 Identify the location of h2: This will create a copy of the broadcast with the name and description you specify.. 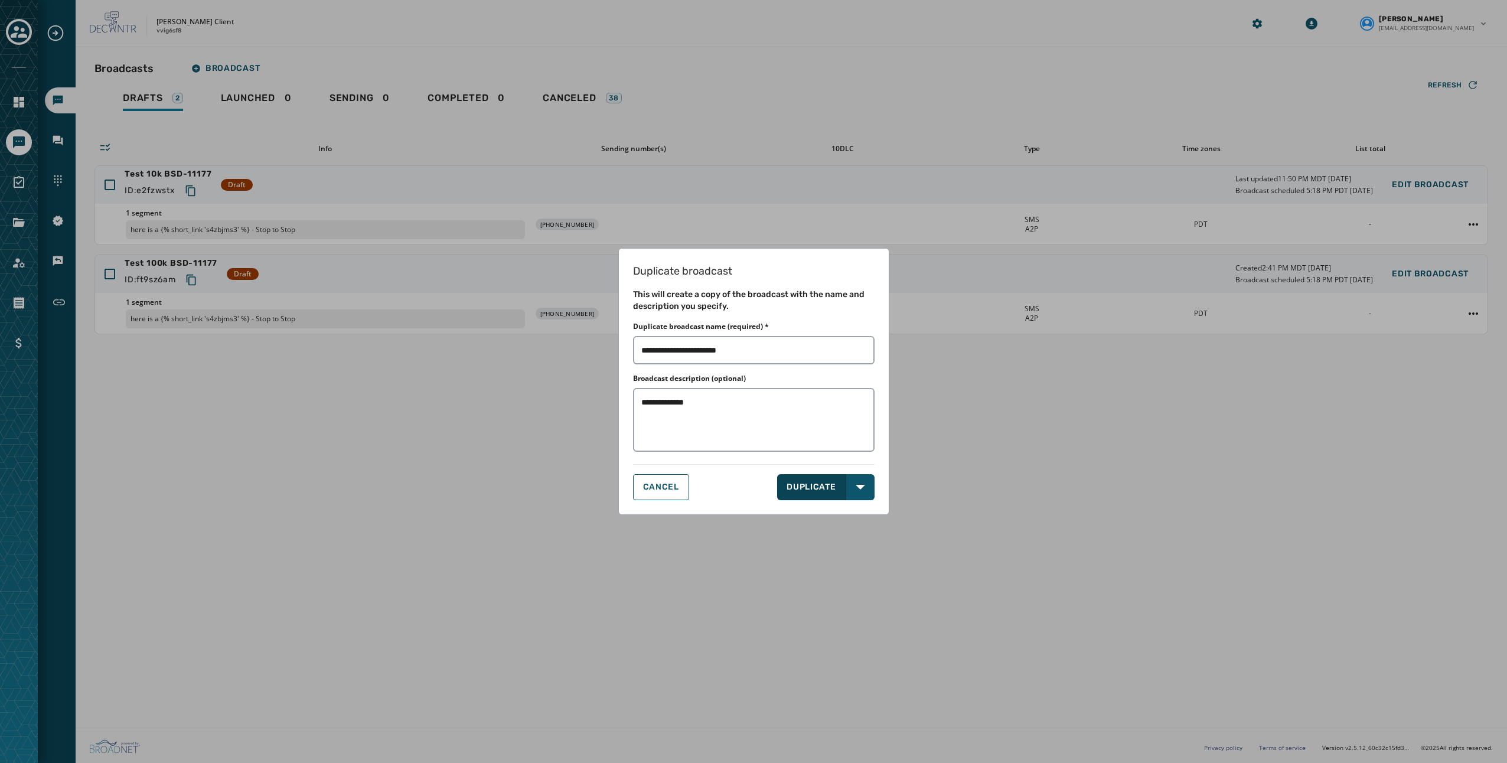
(754, 301).